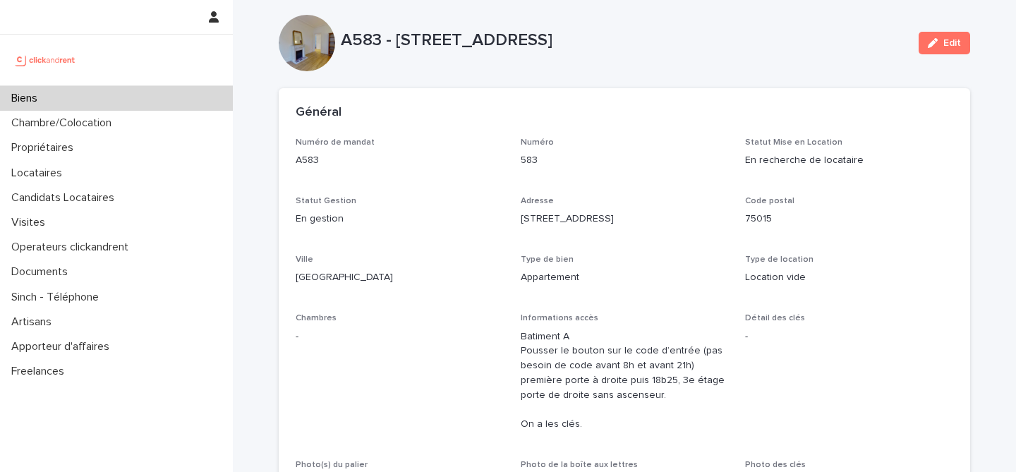 This screenshot has width=1016, height=472. I want to click on p: 583, so click(625, 160).